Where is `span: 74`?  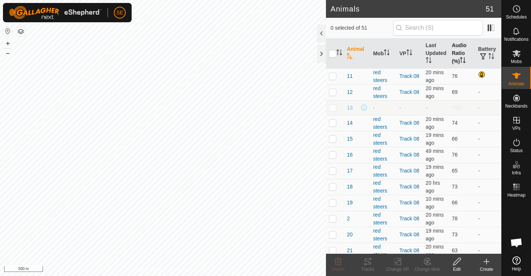 span: 74 is located at coordinates (455, 123).